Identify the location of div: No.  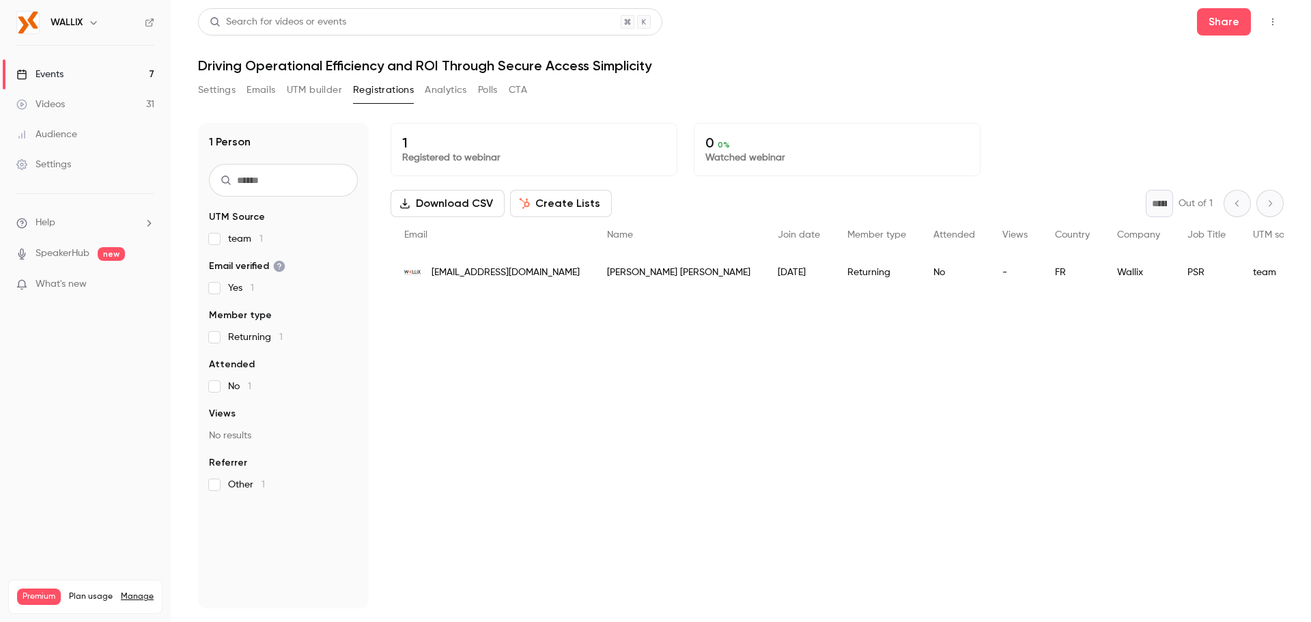
(954, 273).